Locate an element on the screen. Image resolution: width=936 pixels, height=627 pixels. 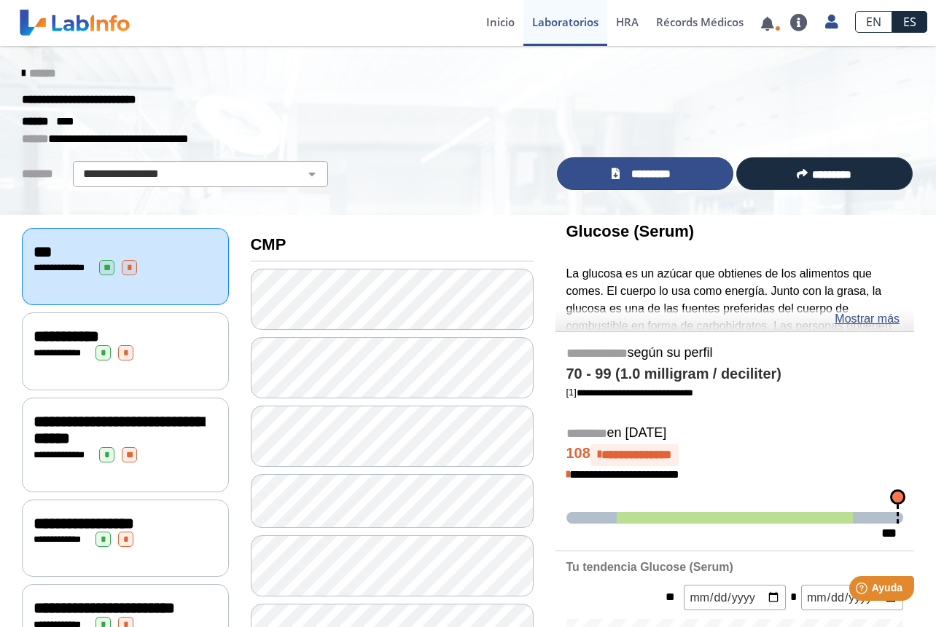
h4: 108 is located at coordinates (735, 455).